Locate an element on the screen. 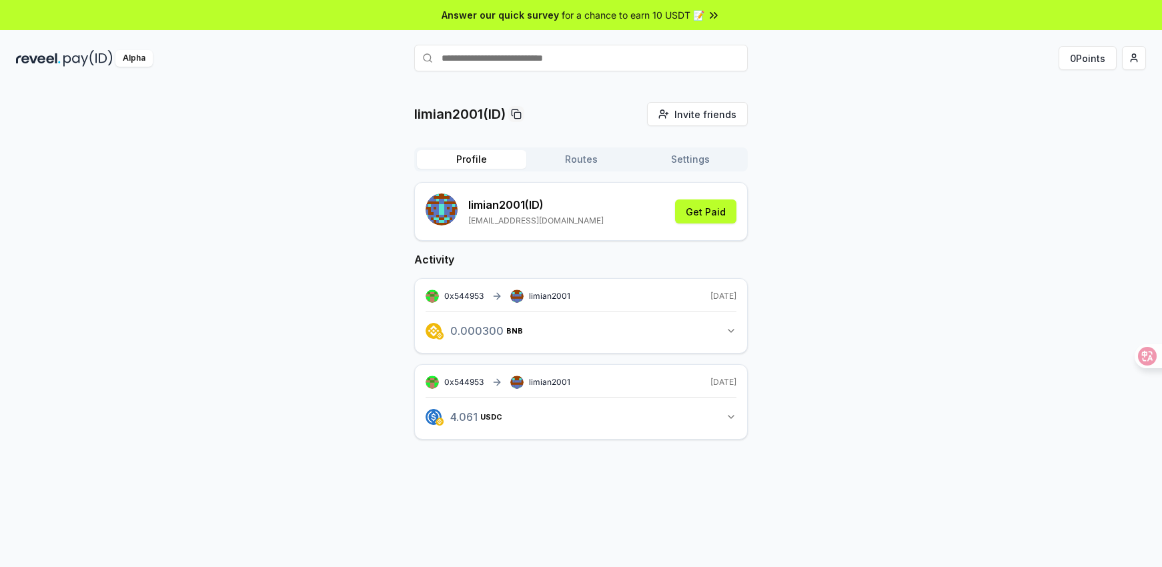 This screenshot has height=567, width=1162. p: limian2001 (ID) is located at coordinates (536, 205).